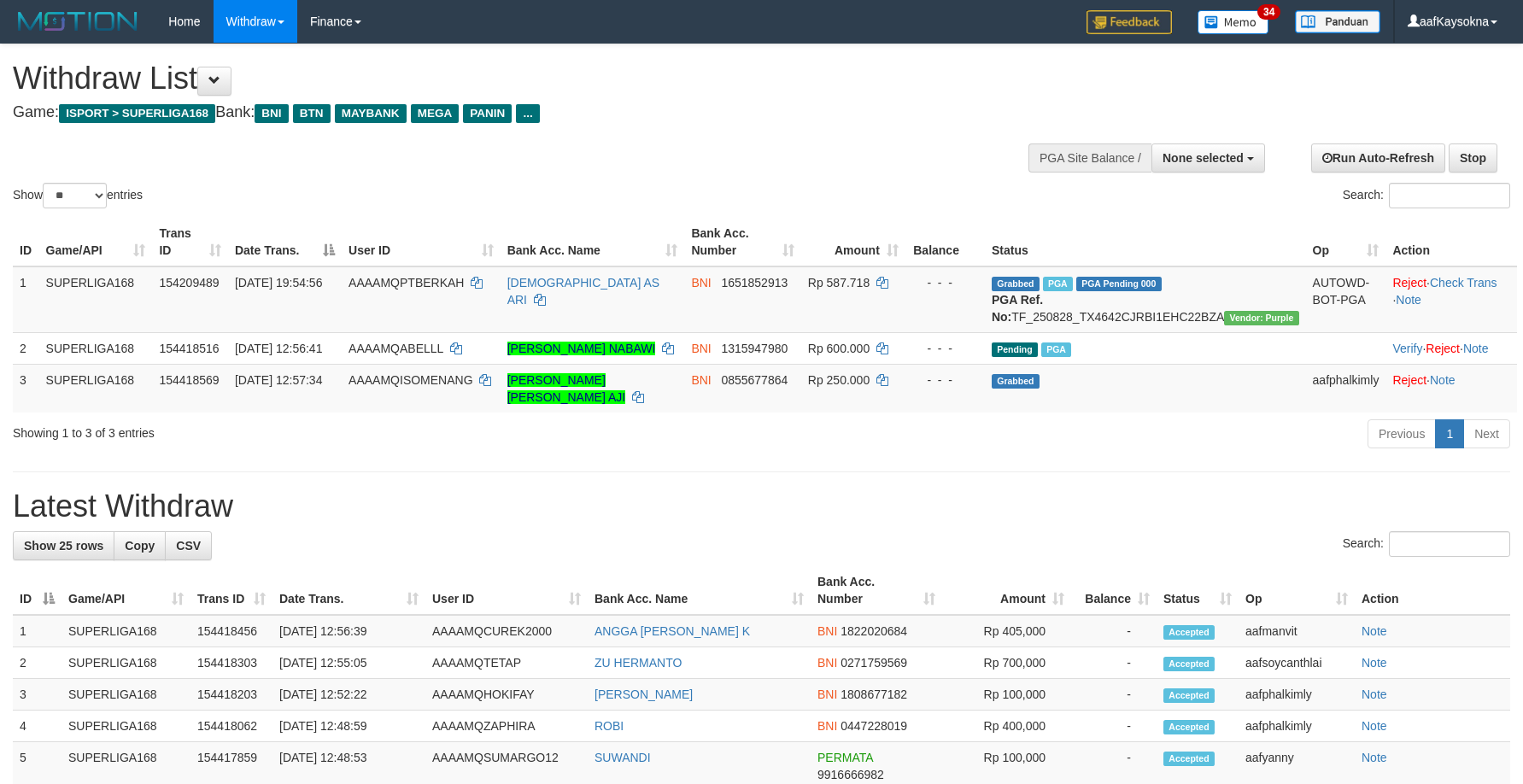  What do you see at coordinates (1202, 158) in the screenshot?
I see `span: None selected` at bounding box center [1202, 158].